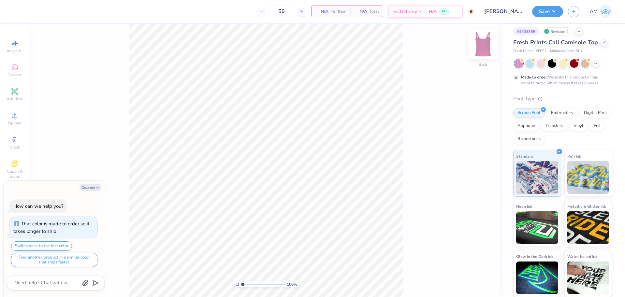 This screenshot has height=297, width=625. What do you see at coordinates (38, 206) in the screenshot?
I see `div: How can we help you?` at bounding box center [38, 206].